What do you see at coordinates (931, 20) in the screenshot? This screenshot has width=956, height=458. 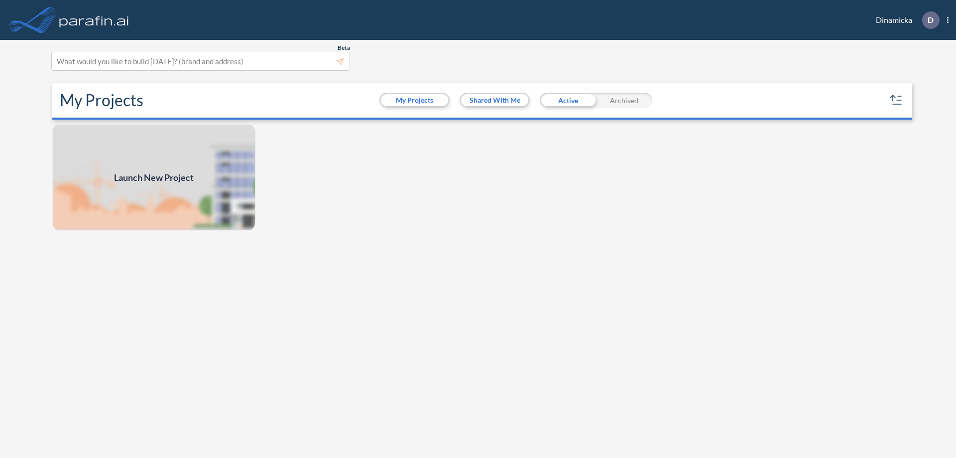 I see `p: D` at bounding box center [931, 20].